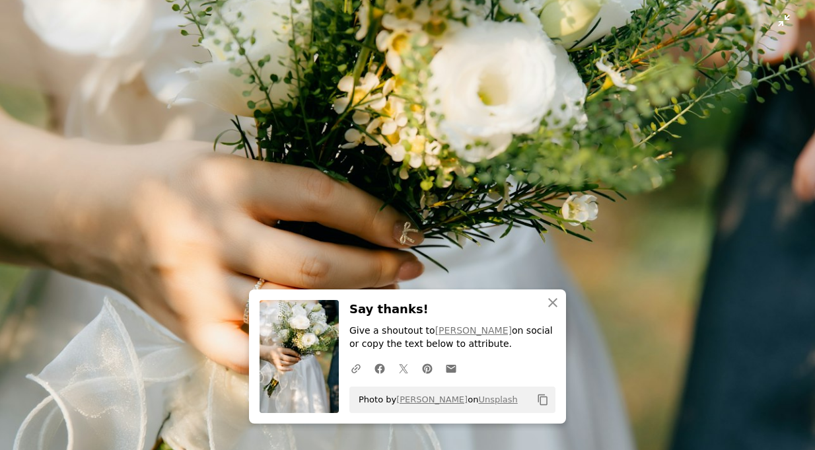  I want to click on a: Share over email, so click(451, 368).